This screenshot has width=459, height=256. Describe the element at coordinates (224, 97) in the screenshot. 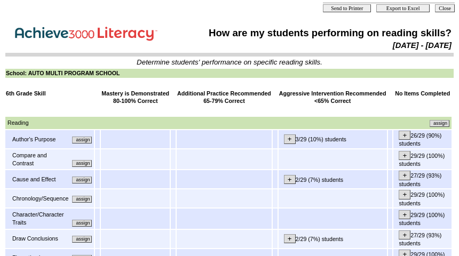

I see `td: Additional Practice Recommended 65-79% Correct` at that location.